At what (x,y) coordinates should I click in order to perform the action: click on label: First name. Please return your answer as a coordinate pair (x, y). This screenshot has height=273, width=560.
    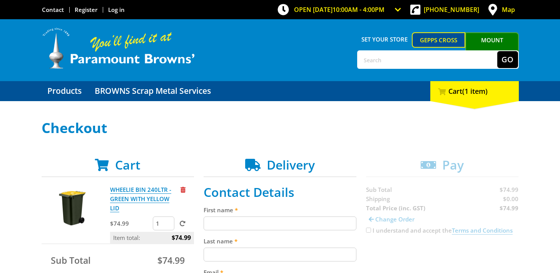
    Looking at the image, I should click on (280, 210).